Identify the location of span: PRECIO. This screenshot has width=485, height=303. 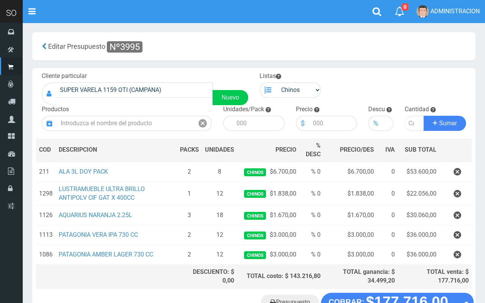
(286, 150).